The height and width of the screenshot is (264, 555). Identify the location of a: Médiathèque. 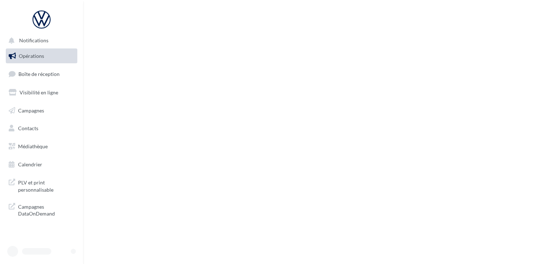
(42, 146).